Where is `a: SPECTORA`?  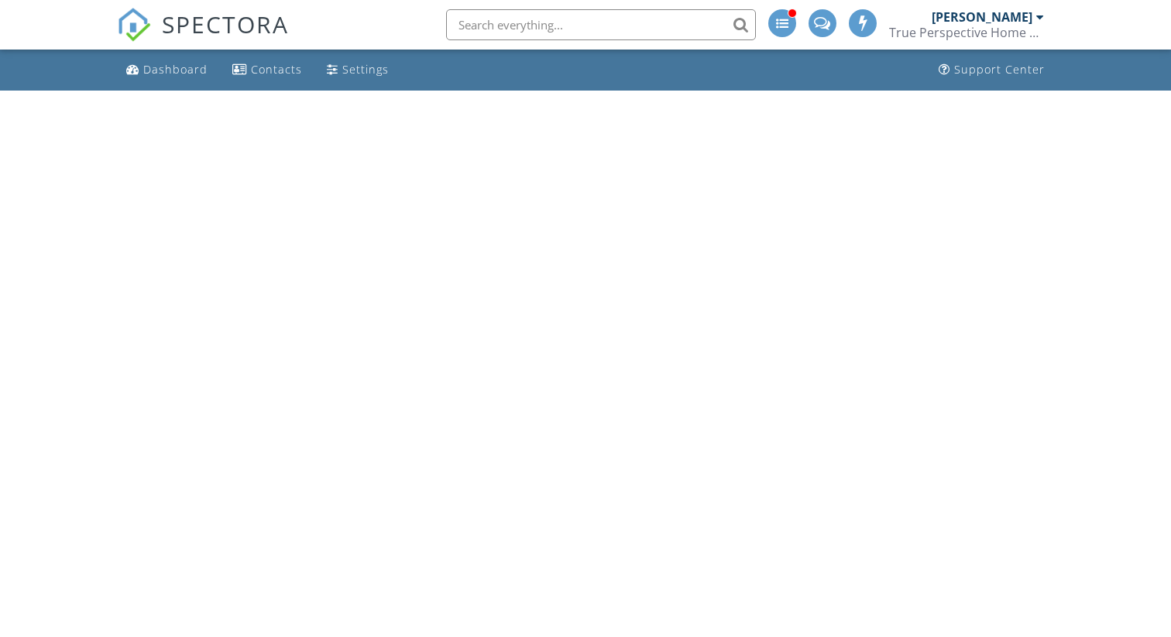
a: SPECTORA is located at coordinates (203, 37).